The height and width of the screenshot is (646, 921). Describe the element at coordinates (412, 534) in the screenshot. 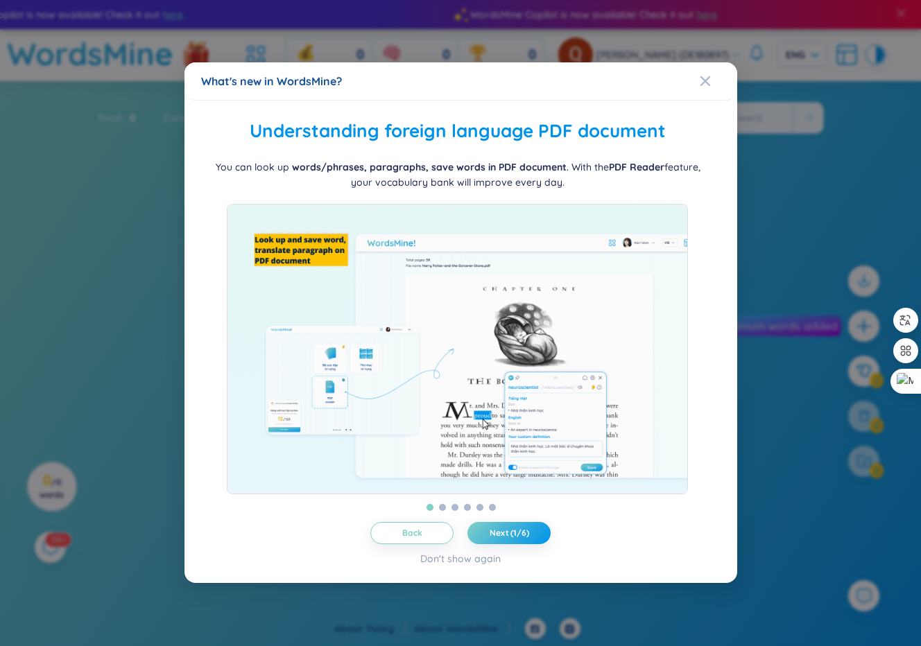

I see `button: Back` at that location.